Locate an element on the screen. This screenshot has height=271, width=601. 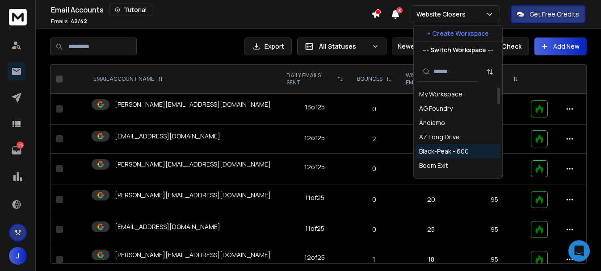
p: Get Free Credits is located at coordinates (554, 14).